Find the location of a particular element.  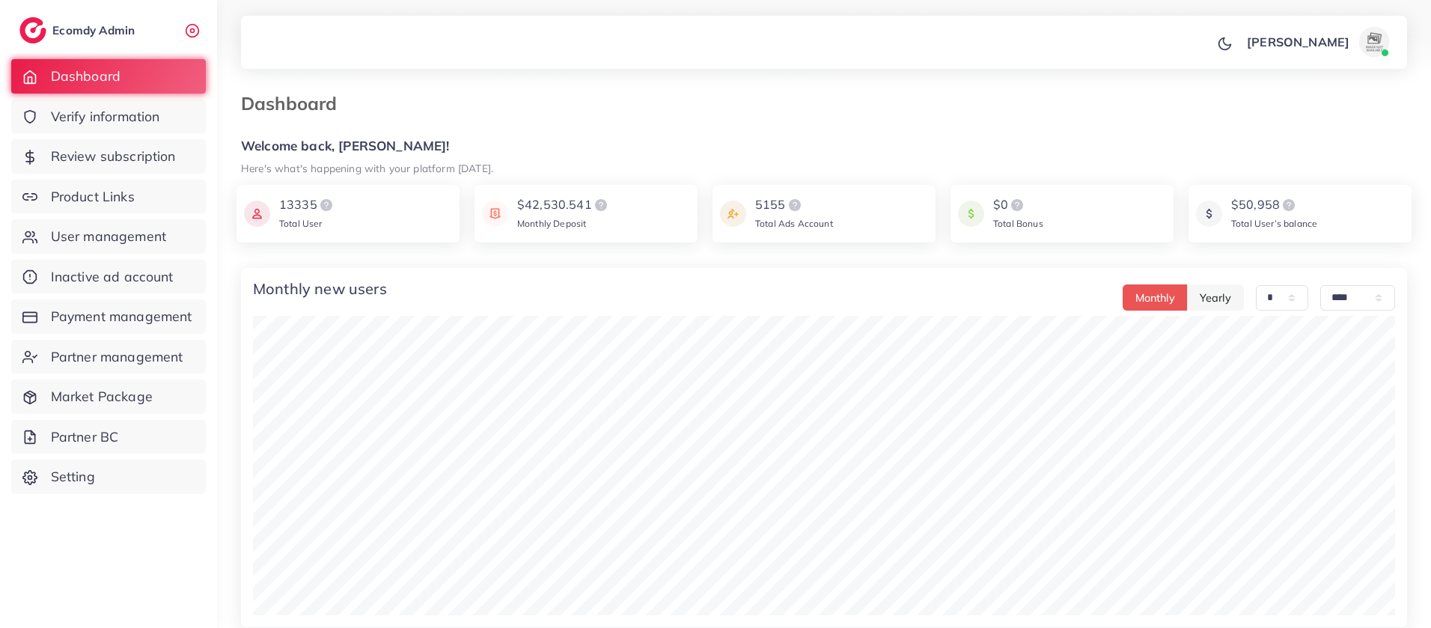

span: Verify information is located at coordinates (106, 117).